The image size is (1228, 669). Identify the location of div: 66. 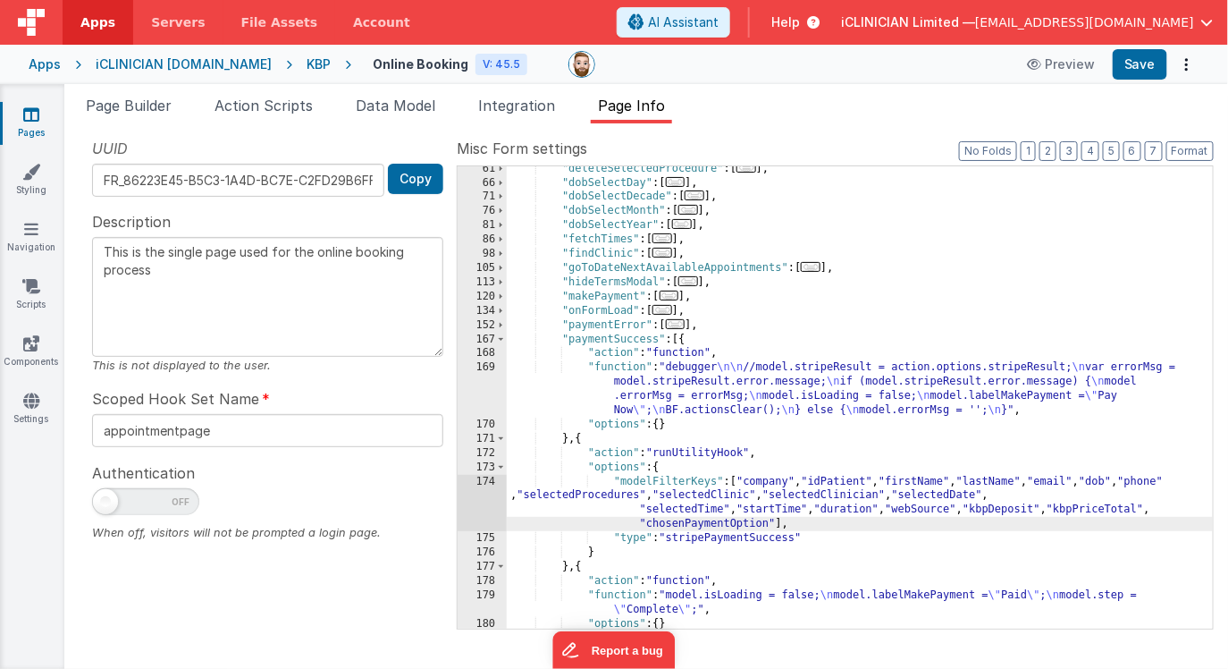
(482, 183).